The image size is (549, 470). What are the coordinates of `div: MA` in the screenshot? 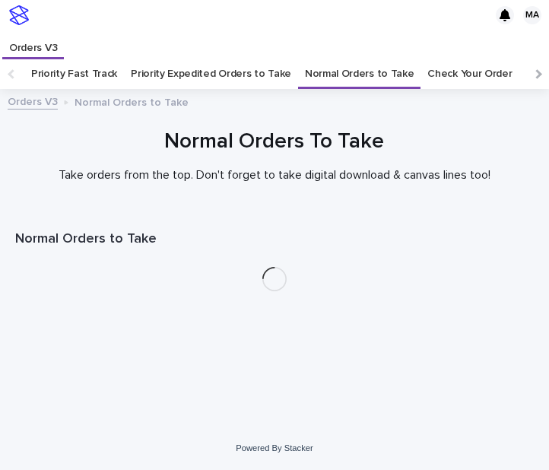 It's located at (532, 15).